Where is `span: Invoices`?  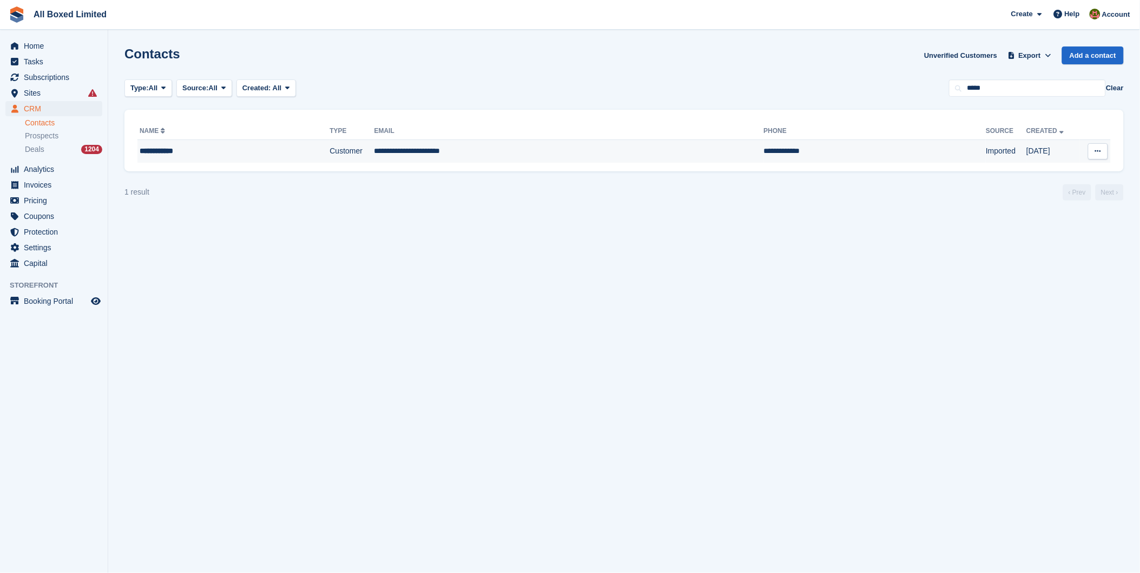 span: Invoices is located at coordinates (56, 185).